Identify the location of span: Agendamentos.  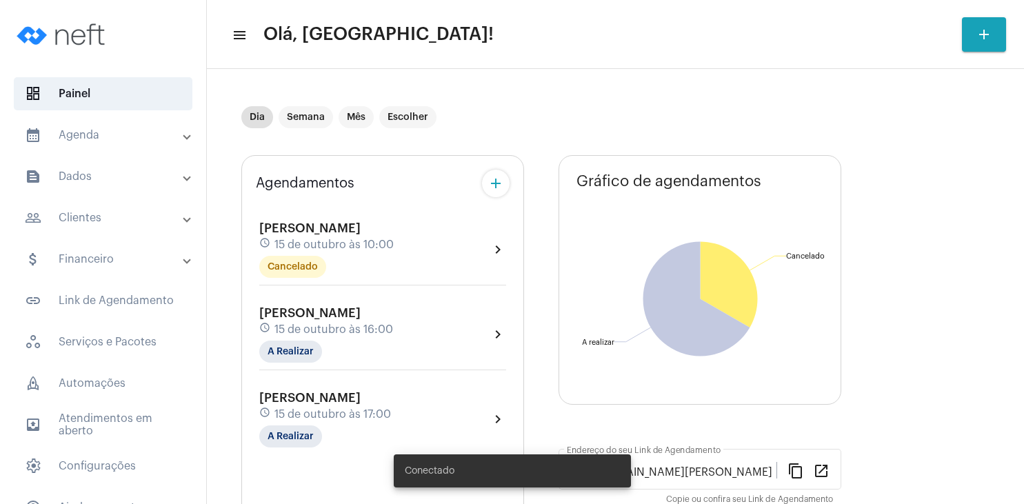
(305, 183).